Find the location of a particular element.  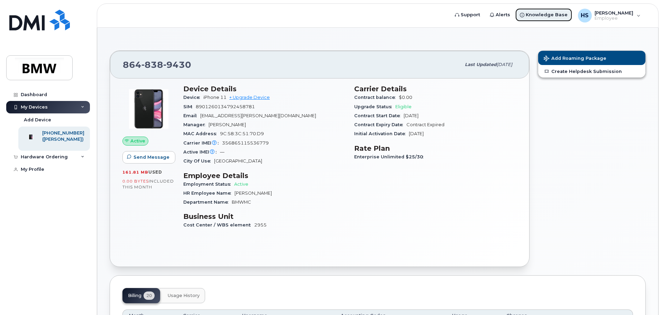

span: Email is located at coordinates (192, 115).